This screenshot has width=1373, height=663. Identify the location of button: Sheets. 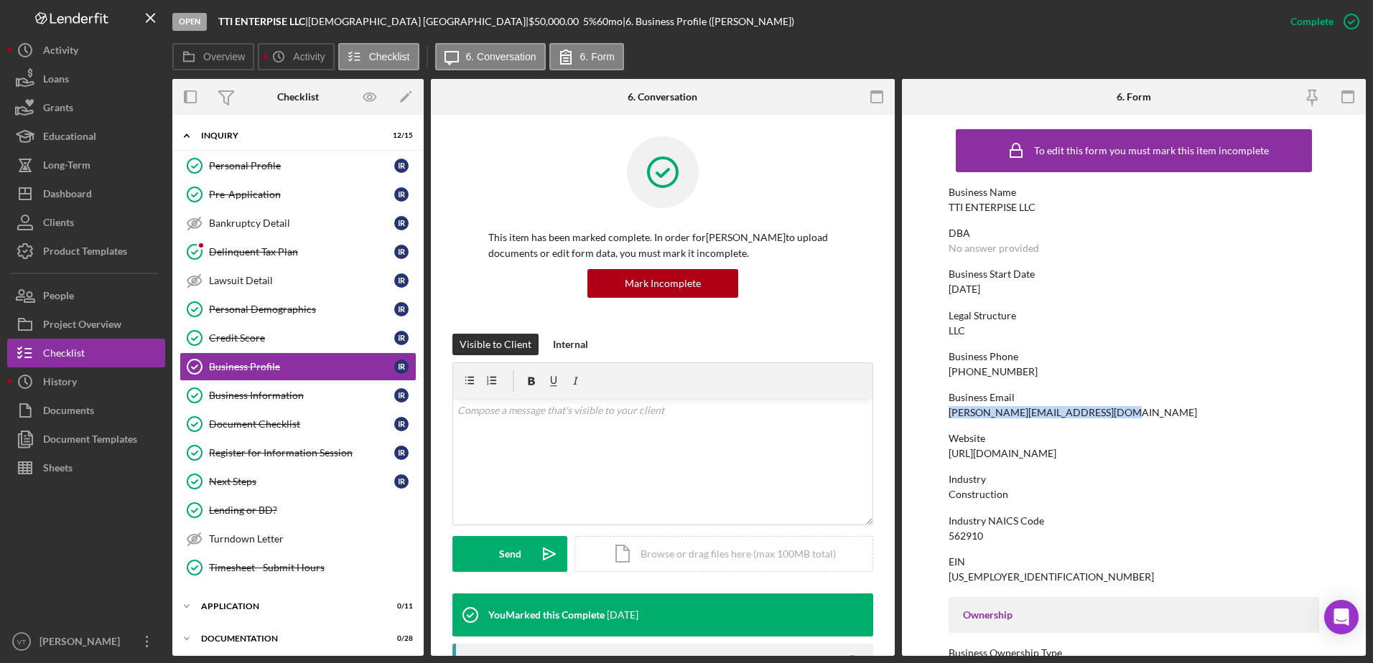
(86, 468).